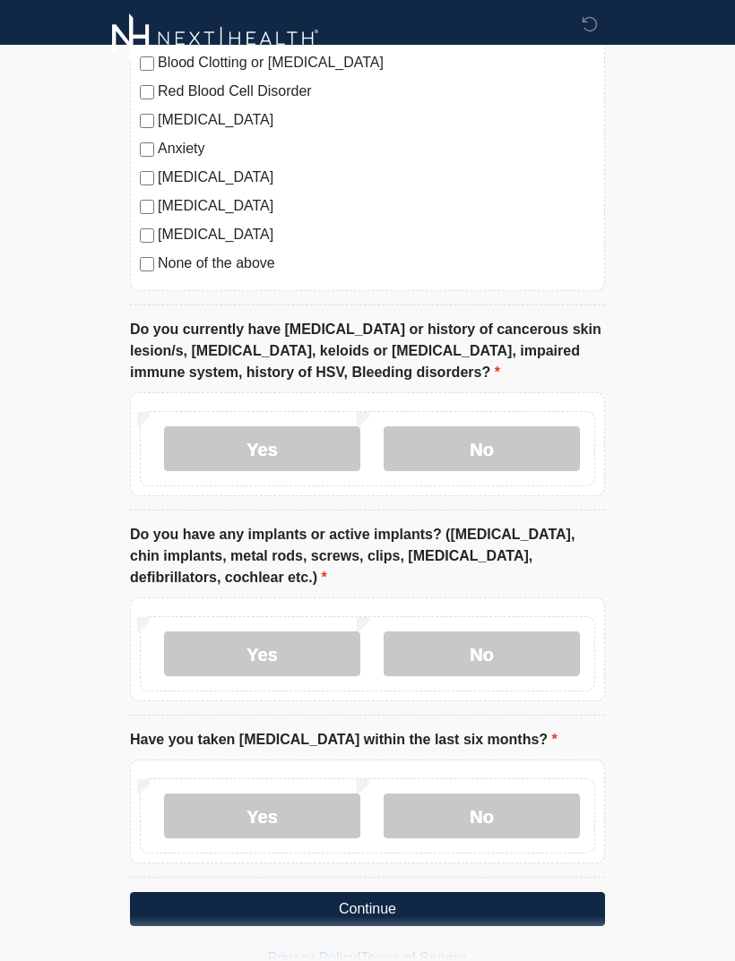 The width and height of the screenshot is (735, 961). Describe the element at coordinates (367, 909) in the screenshot. I see `button: Continue` at that location.